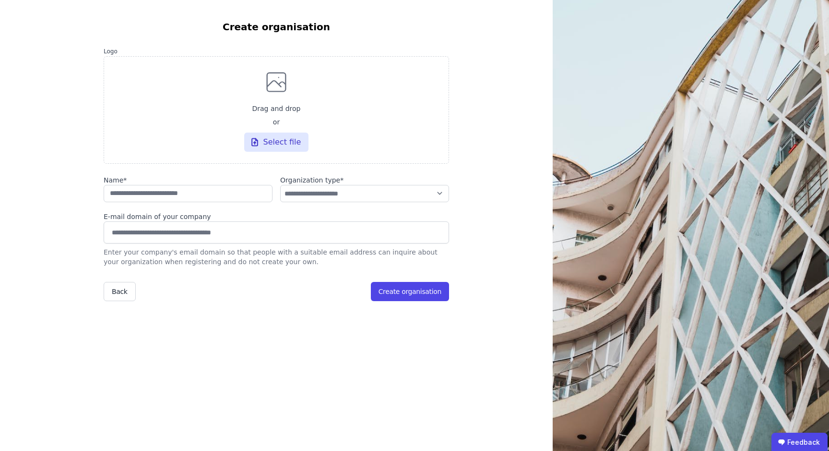 This screenshot has width=829, height=451. What do you see at coordinates (276, 255) in the screenshot?
I see `div: Enter your company's email domain so that people with a suitable email address can inquire about ...` at bounding box center [276, 255].